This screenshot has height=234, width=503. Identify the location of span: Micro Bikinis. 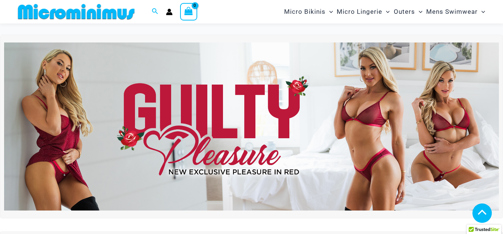
(305, 12).